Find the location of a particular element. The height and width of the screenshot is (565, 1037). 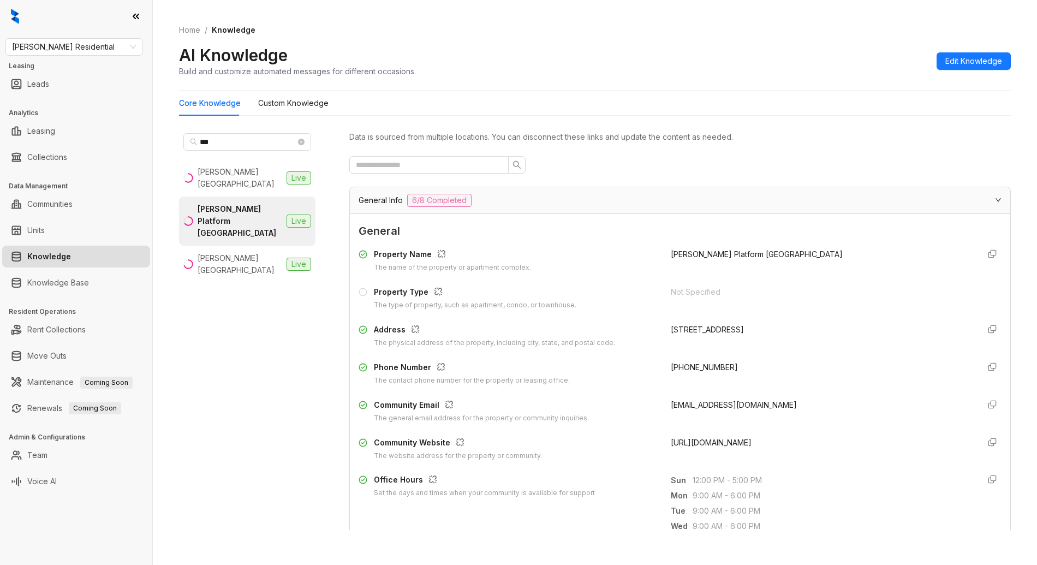

button: Edit Knowledge is located at coordinates (974, 61).